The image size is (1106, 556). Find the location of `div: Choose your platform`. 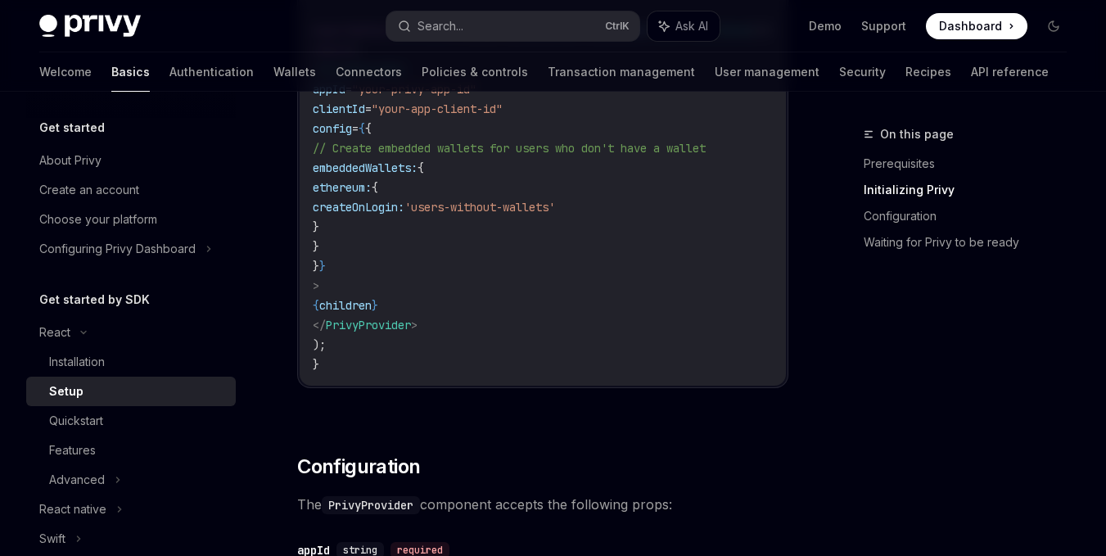

div: Choose your platform is located at coordinates (98, 219).